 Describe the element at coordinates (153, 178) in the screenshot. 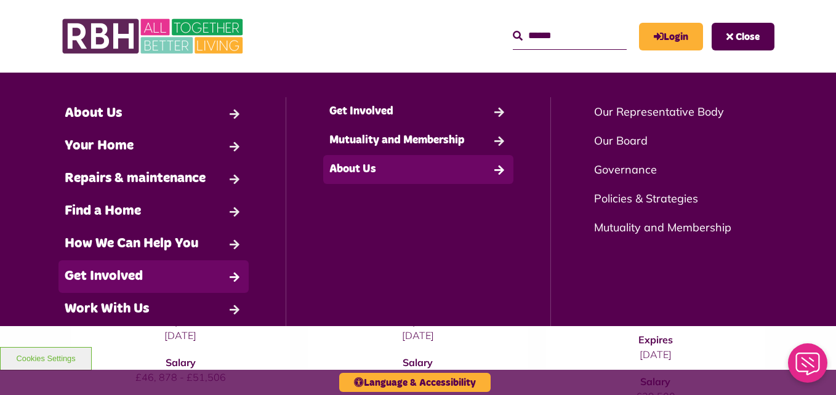

I see `a: Repairs & maintenance` at that location.